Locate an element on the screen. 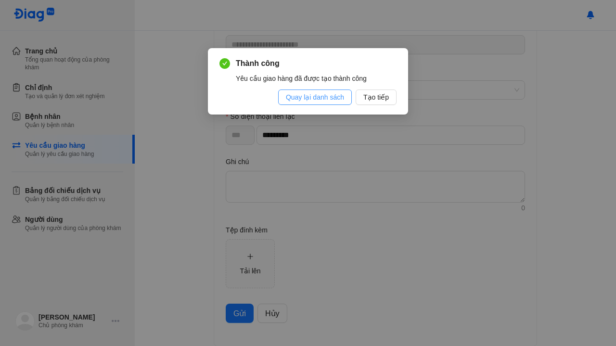 This screenshot has width=616, height=346. span: check-circle is located at coordinates (225, 63).